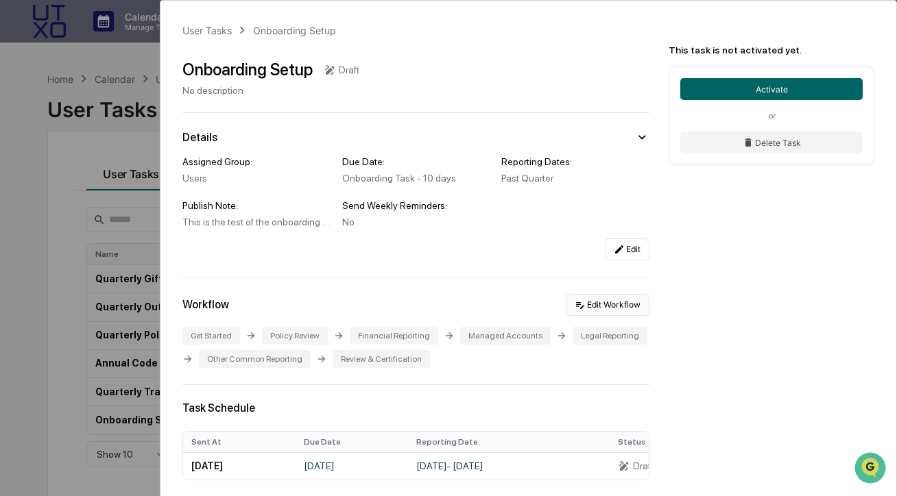 The image size is (897, 496). I want to click on div: Onboarding Task - 10 days, so click(416, 178).